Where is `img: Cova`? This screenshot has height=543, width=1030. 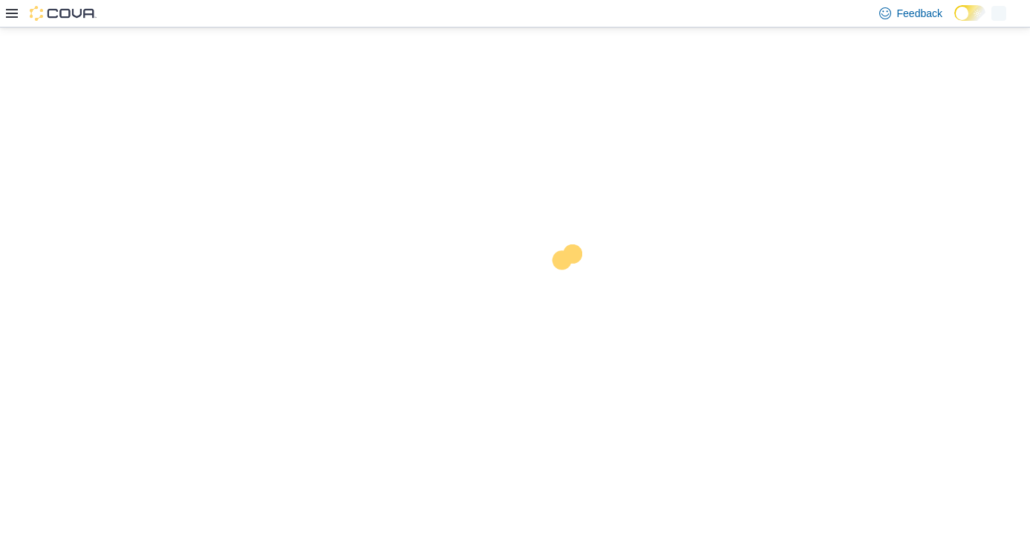
img: Cova is located at coordinates (63, 13).